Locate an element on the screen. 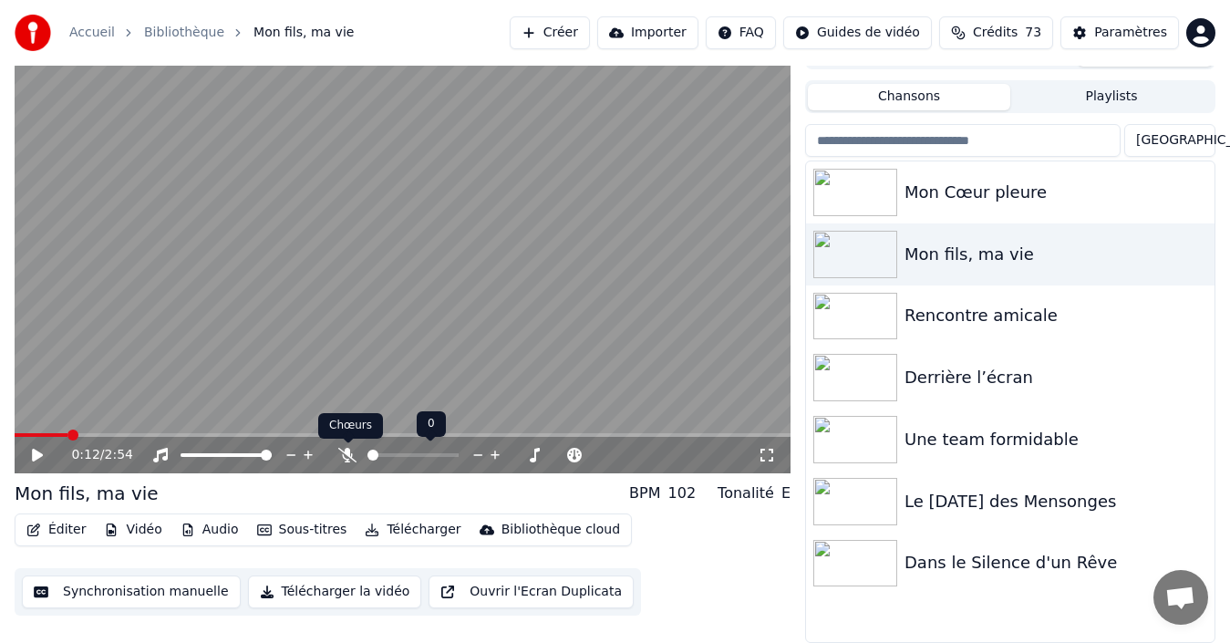 The height and width of the screenshot is (643, 1230). div: Paramètres is located at coordinates (1131, 33).